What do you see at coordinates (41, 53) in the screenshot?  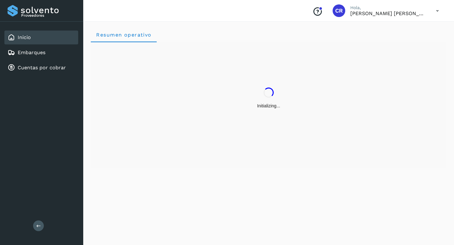 I see `div: Embarques` at bounding box center [41, 53].